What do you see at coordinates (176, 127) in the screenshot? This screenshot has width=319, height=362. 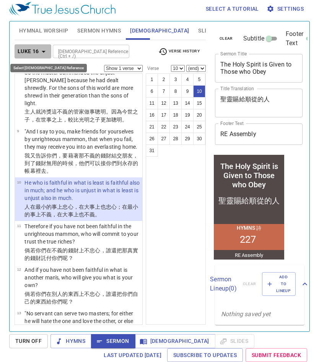 I see `button: 23` at bounding box center [176, 127].